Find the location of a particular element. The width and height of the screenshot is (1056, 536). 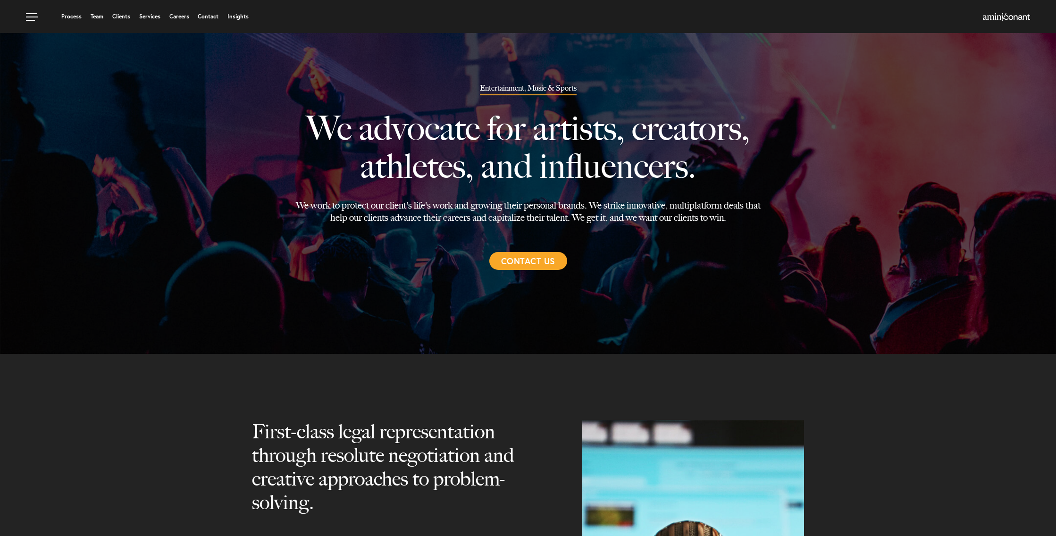

a: Insights is located at coordinates (238, 17).